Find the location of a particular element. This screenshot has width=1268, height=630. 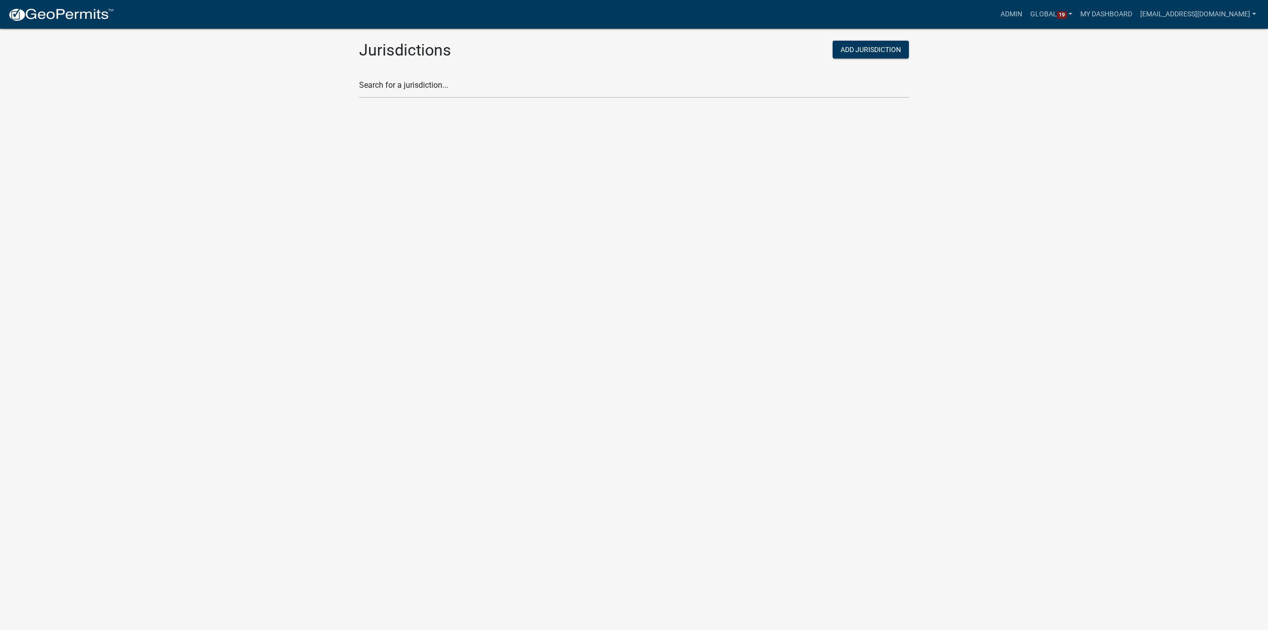

a: Global19 is located at coordinates (1052, 14).